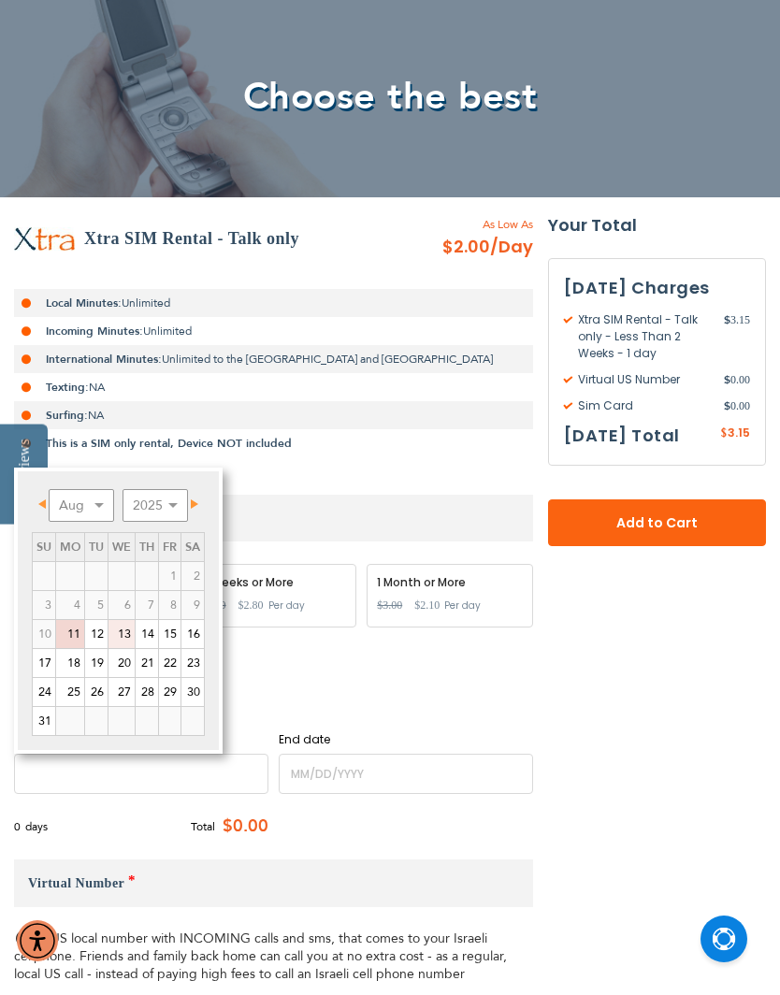 The height and width of the screenshot is (995, 780). What do you see at coordinates (169, 576) in the screenshot?
I see `span: 1` at bounding box center [169, 576].